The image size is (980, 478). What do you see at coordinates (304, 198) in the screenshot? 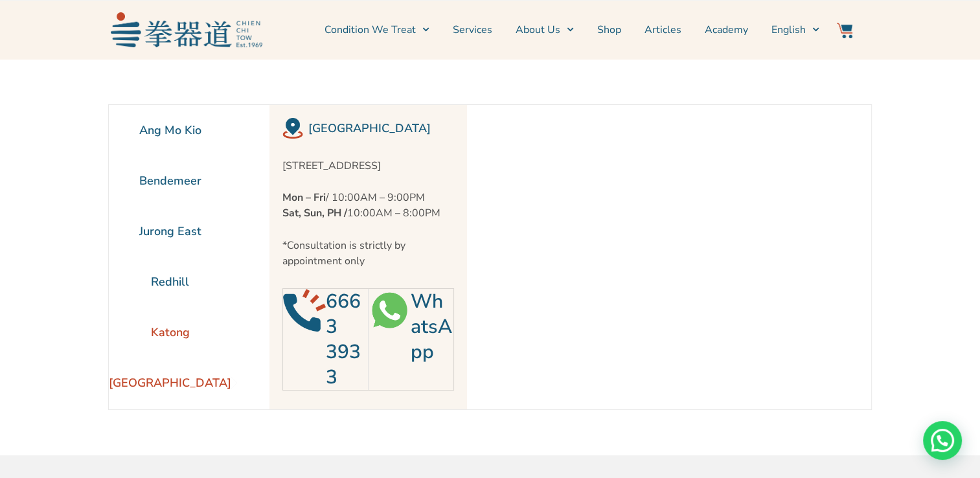
I see `strong: Mon – Fri` at bounding box center [304, 198].